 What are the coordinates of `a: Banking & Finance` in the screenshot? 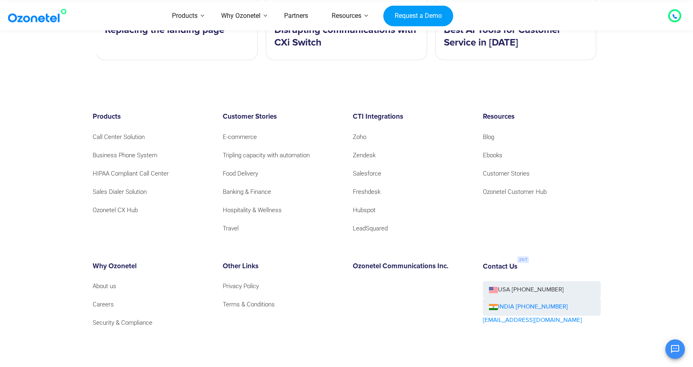 It's located at (247, 192).